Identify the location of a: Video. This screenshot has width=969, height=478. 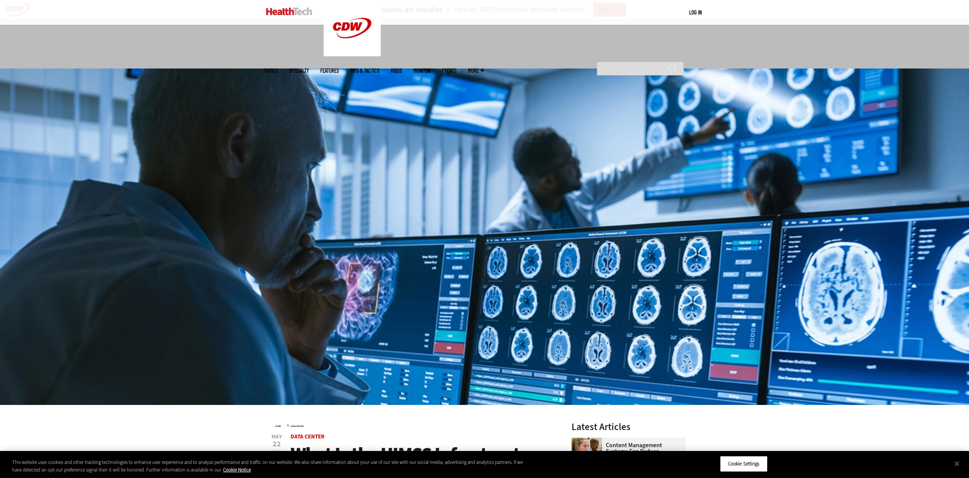
(396, 70).